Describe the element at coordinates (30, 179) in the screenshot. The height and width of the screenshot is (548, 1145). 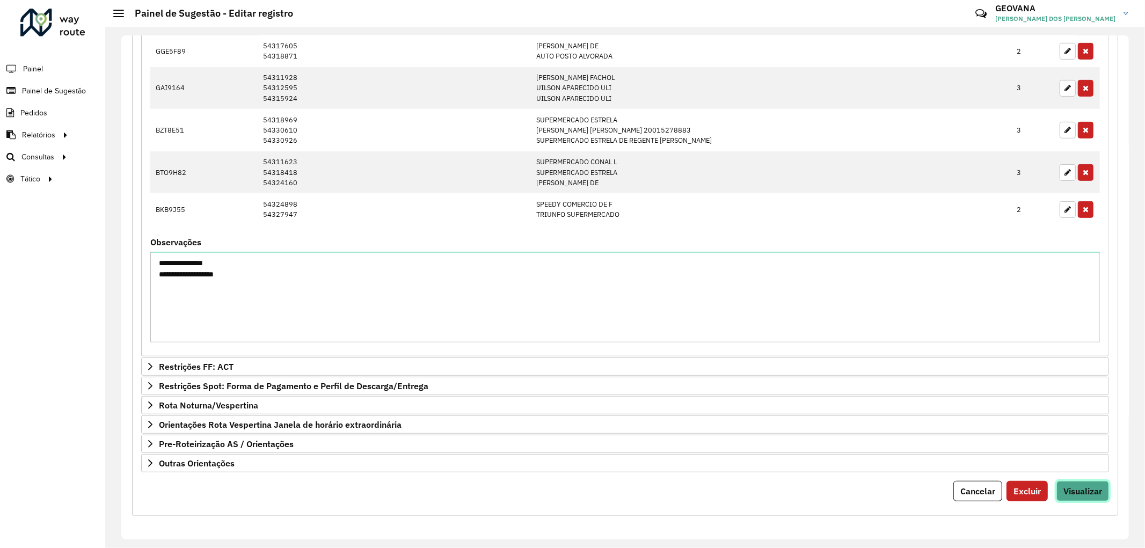
I see `span: Tático` at that location.